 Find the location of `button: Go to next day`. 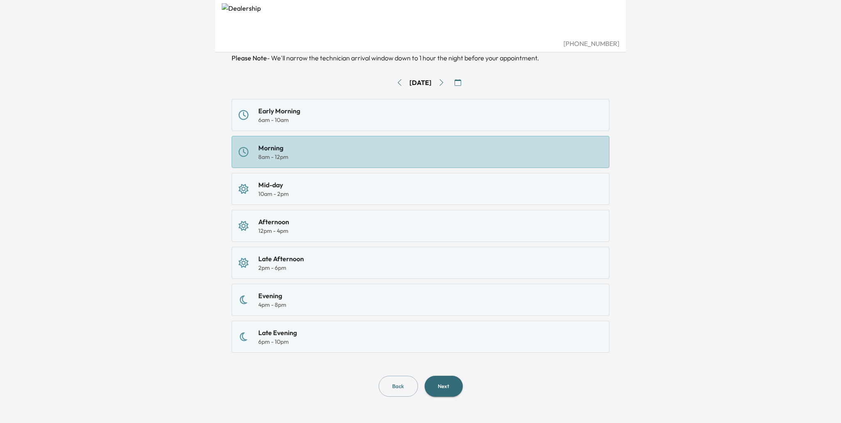

button: Go to next day is located at coordinates (441, 83).